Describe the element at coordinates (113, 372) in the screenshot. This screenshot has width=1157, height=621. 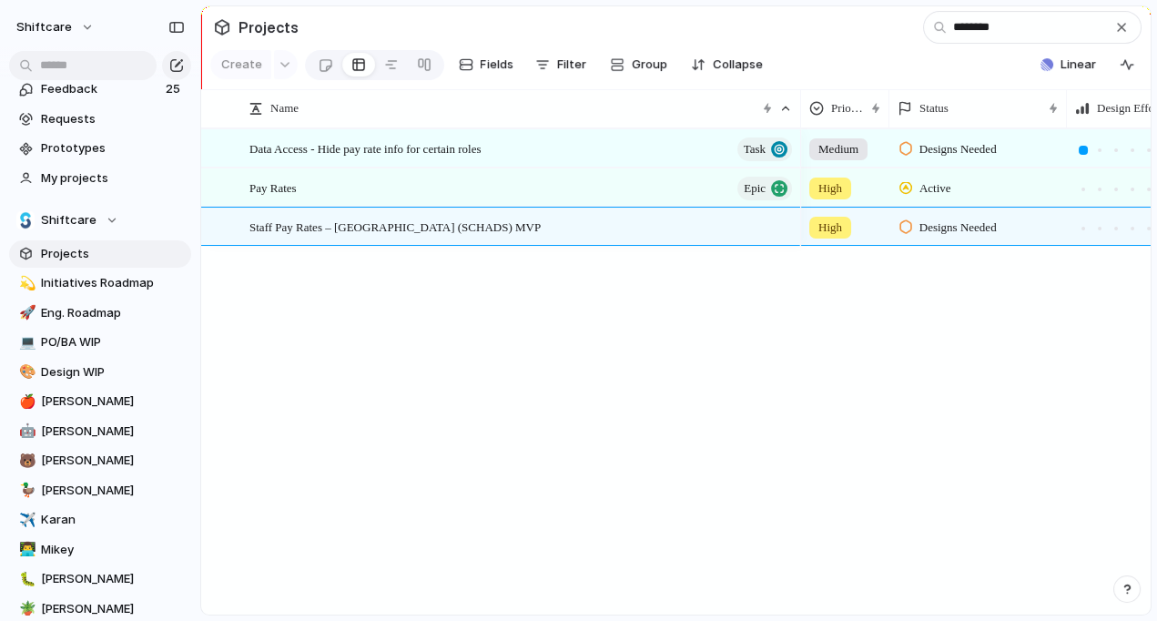
I see `span: Design WIP` at that location.